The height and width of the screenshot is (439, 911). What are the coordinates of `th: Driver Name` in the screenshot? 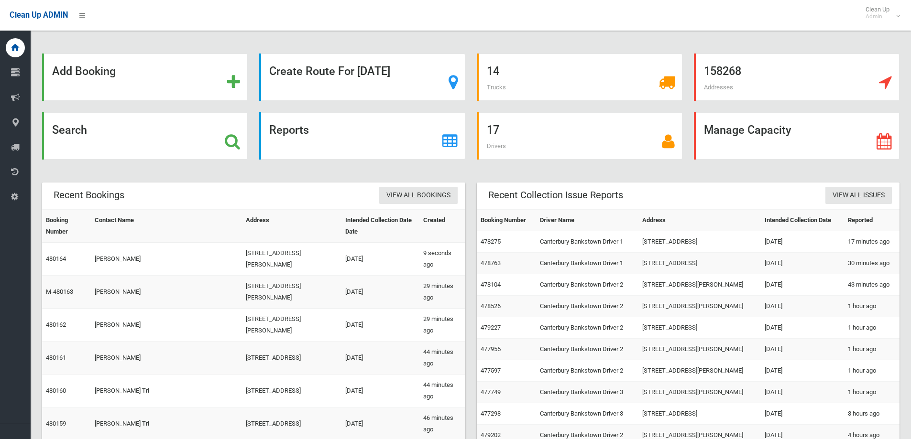 It's located at (587, 220).